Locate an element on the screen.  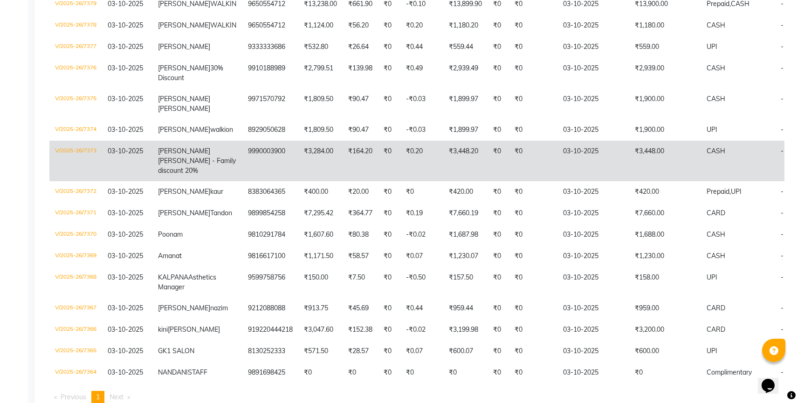
td: ₹3,448.20 is located at coordinates (465, 161).